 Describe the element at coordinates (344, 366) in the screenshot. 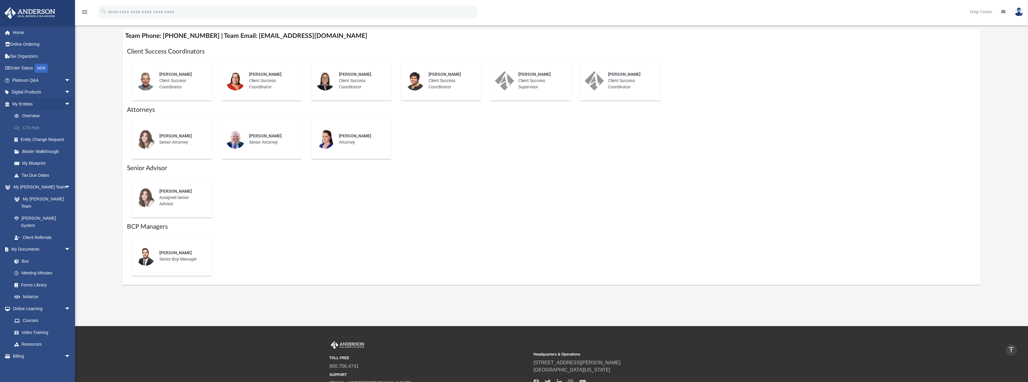

I see `a: 800.706.4741` at that location.